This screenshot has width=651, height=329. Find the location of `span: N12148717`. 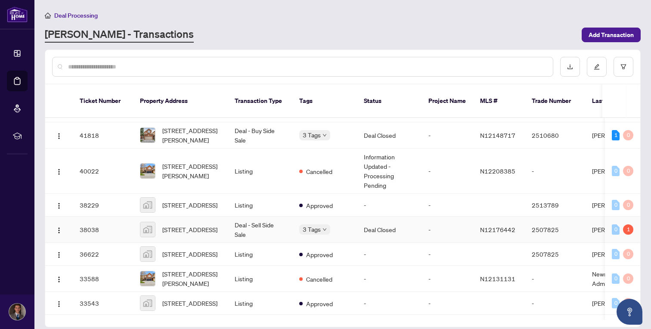

span: N12148717 is located at coordinates (498, 135).